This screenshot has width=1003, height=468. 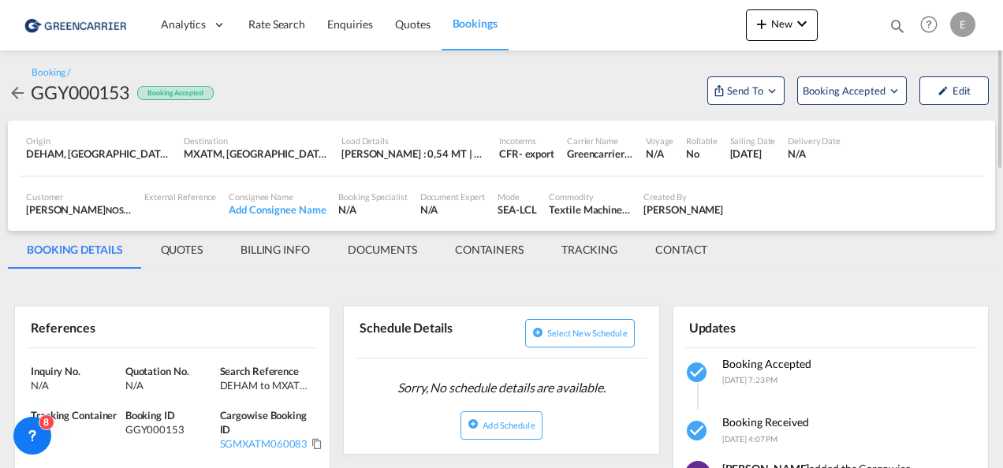 What do you see at coordinates (412, 24) in the screenshot?
I see `span: Quotes` at bounding box center [412, 24].